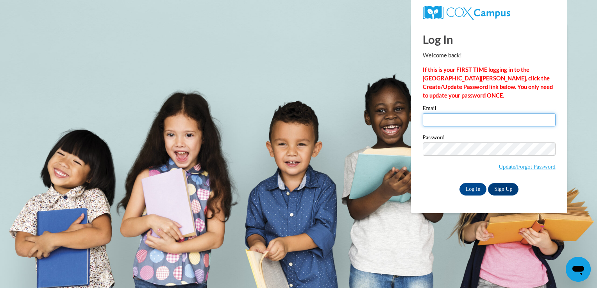 The height and width of the screenshot is (288, 597). What do you see at coordinates (489, 139) in the screenshot?
I see `label: Password` at bounding box center [489, 139].